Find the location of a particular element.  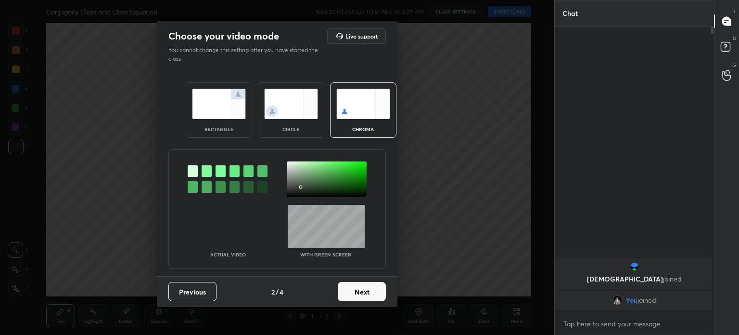

img: b3f83ca7208d475896f91094e460af00.jpg is located at coordinates (635, 266).